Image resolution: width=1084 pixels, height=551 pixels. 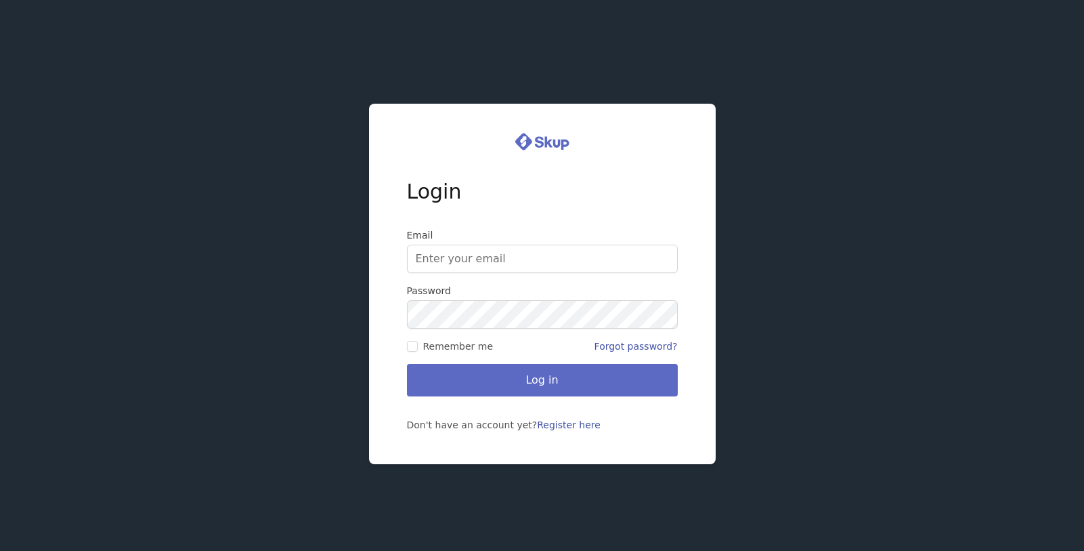 What do you see at coordinates (458, 346) in the screenshot?
I see `span: Remember me` at bounding box center [458, 346].